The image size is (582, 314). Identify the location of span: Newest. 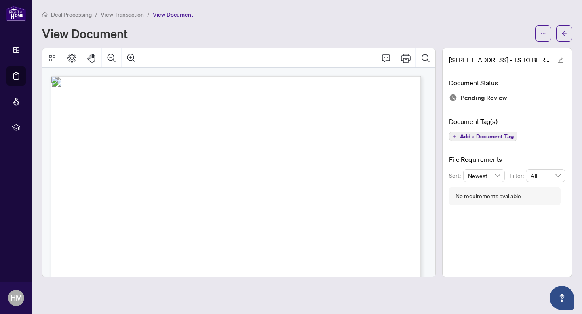
(484, 176).